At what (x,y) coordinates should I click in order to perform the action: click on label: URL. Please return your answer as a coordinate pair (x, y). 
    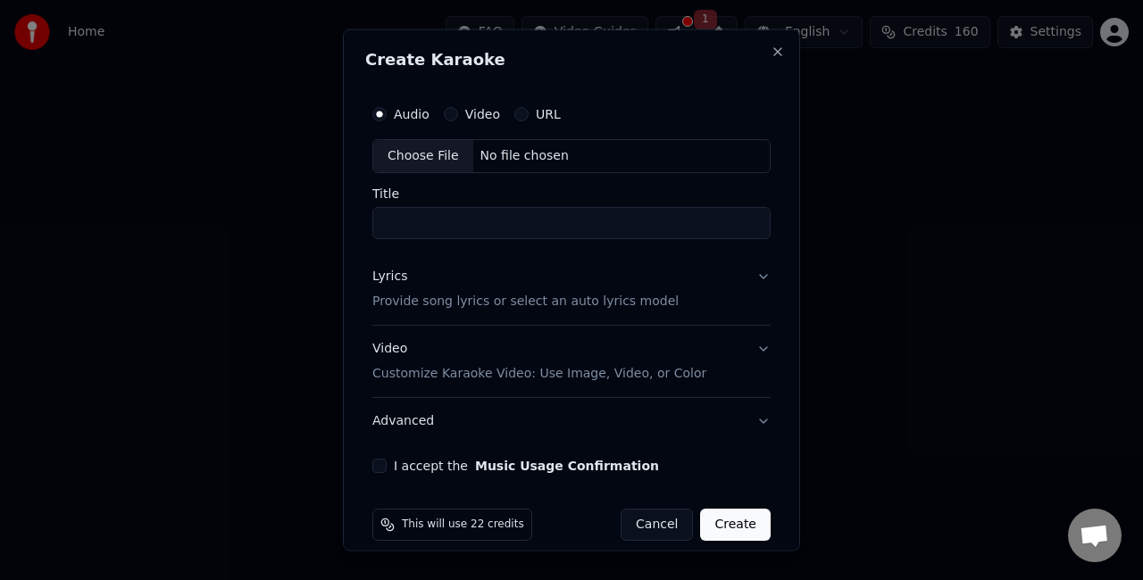
    Looking at the image, I should click on (548, 114).